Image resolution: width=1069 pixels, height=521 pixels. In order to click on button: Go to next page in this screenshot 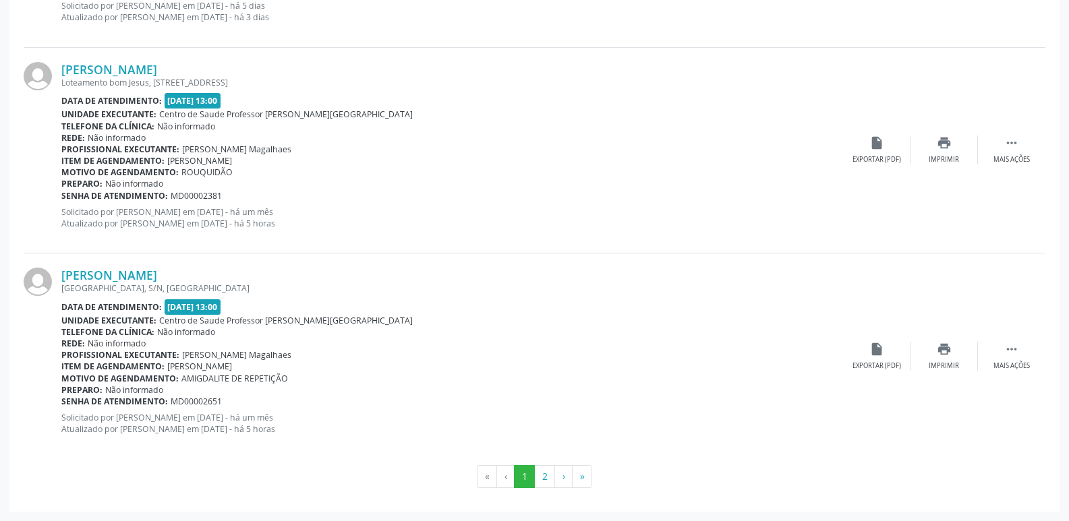, I will do `click(563, 477)`.